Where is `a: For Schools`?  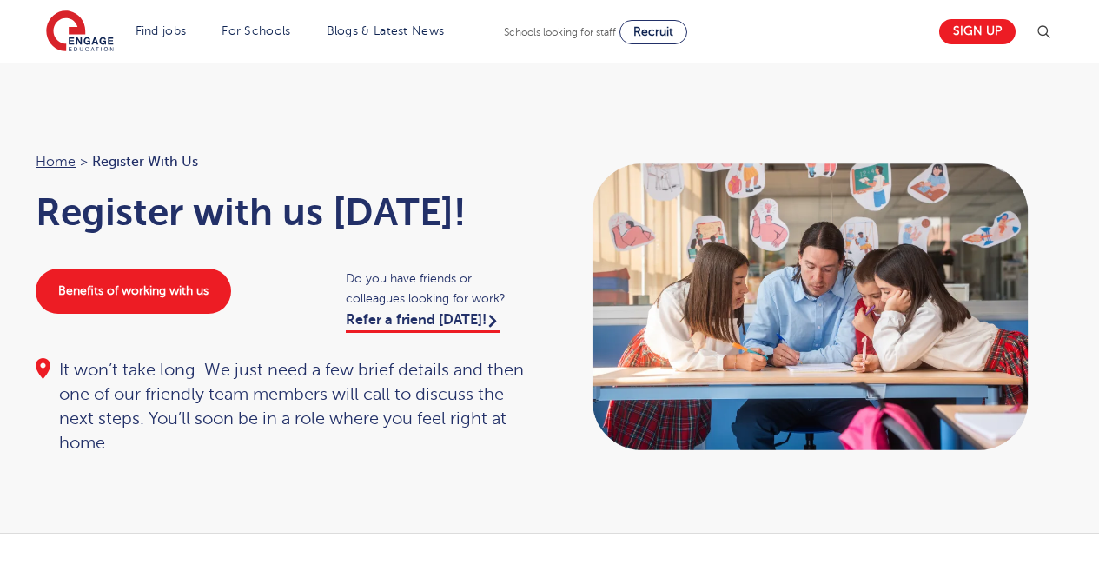
a: For Schools is located at coordinates (255, 30).